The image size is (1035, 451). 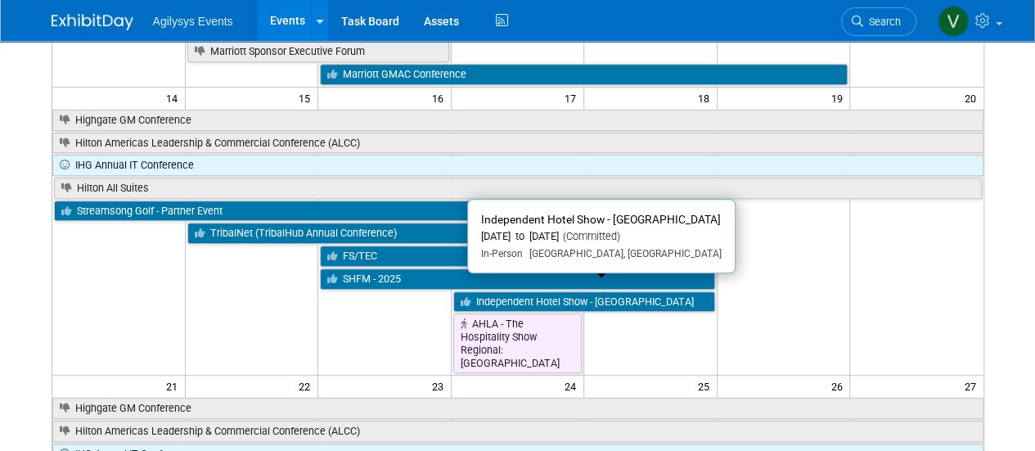 I want to click on span: 18, so click(x=706, y=97).